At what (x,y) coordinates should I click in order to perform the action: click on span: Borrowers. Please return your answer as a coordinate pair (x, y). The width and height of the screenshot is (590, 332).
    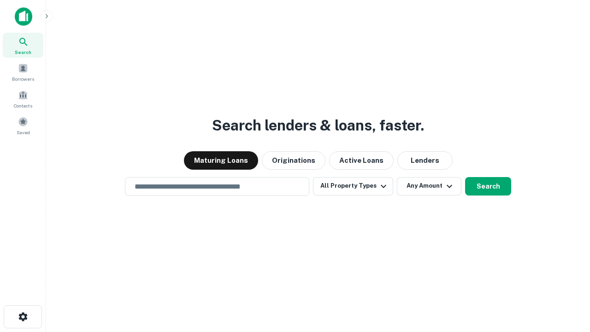
    Looking at the image, I should click on (23, 79).